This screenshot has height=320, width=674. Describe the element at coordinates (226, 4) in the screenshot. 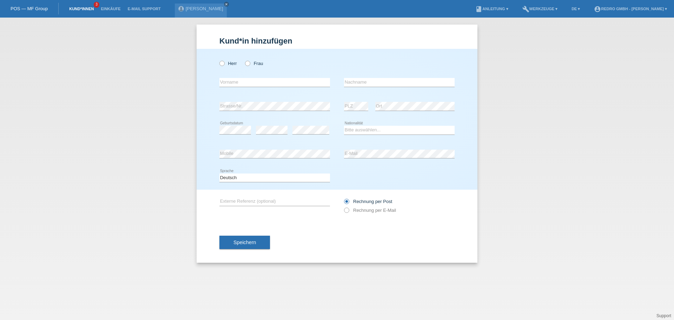

I see `i: close` at that location.